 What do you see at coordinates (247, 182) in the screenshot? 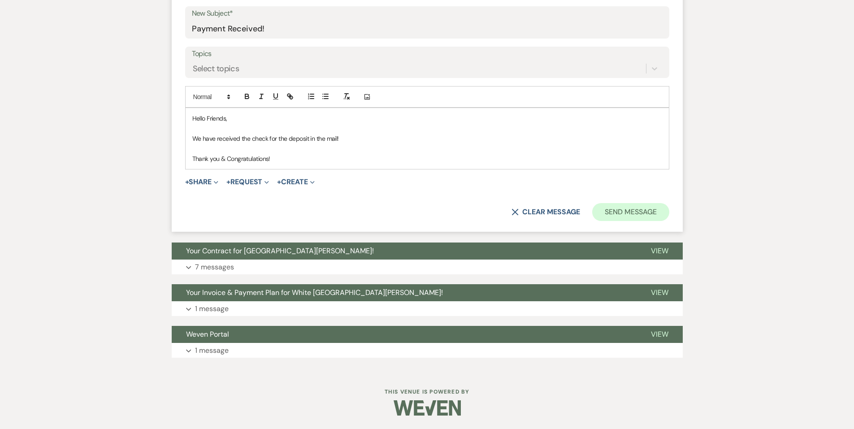
I see `button: Request` at bounding box center [247, 182].